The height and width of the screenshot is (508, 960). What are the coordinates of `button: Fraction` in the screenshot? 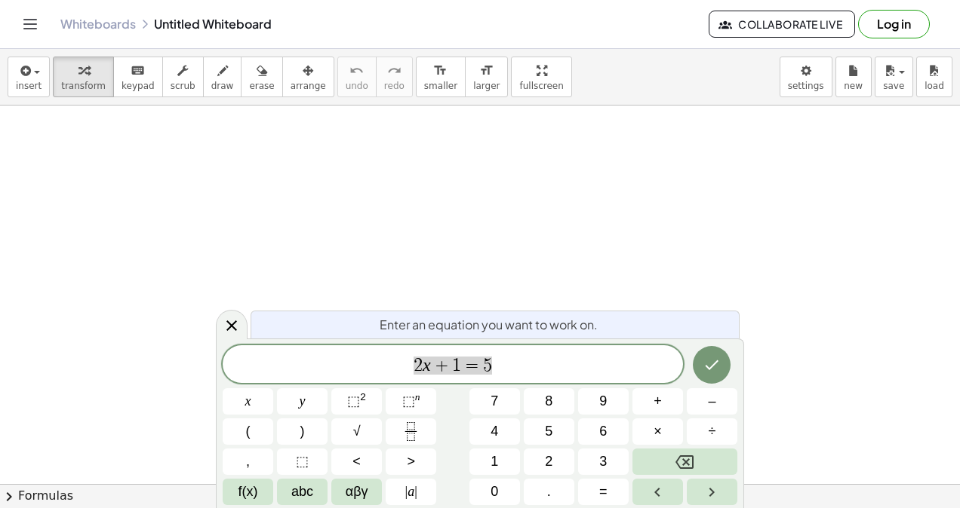 It's located at (410, 431).